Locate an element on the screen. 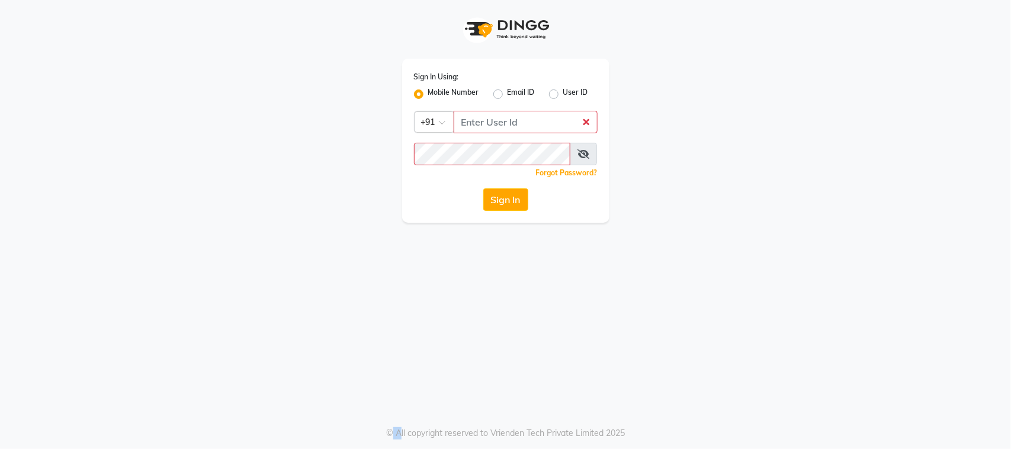  label: Mobile Number is located at coordinates (454, 94).